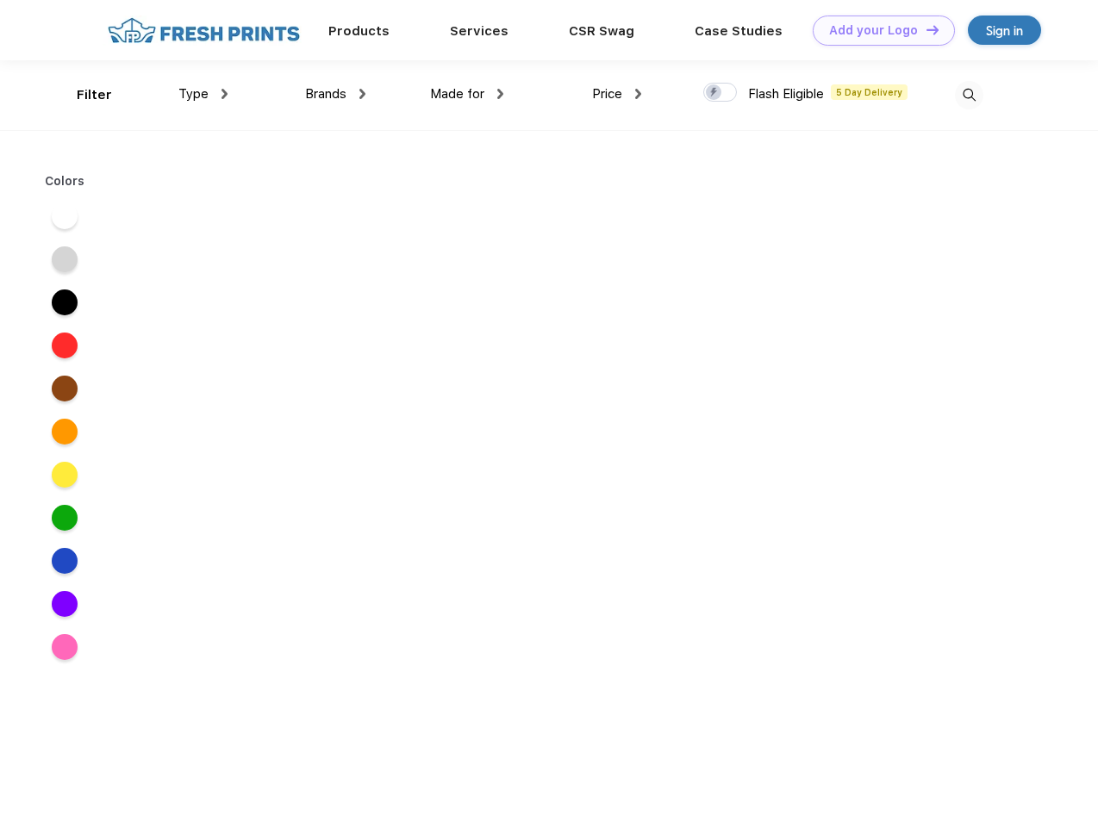 This screenshot has height=827, width=1098. I want to click on span: 5 Day Delivery, so click(869, 92).